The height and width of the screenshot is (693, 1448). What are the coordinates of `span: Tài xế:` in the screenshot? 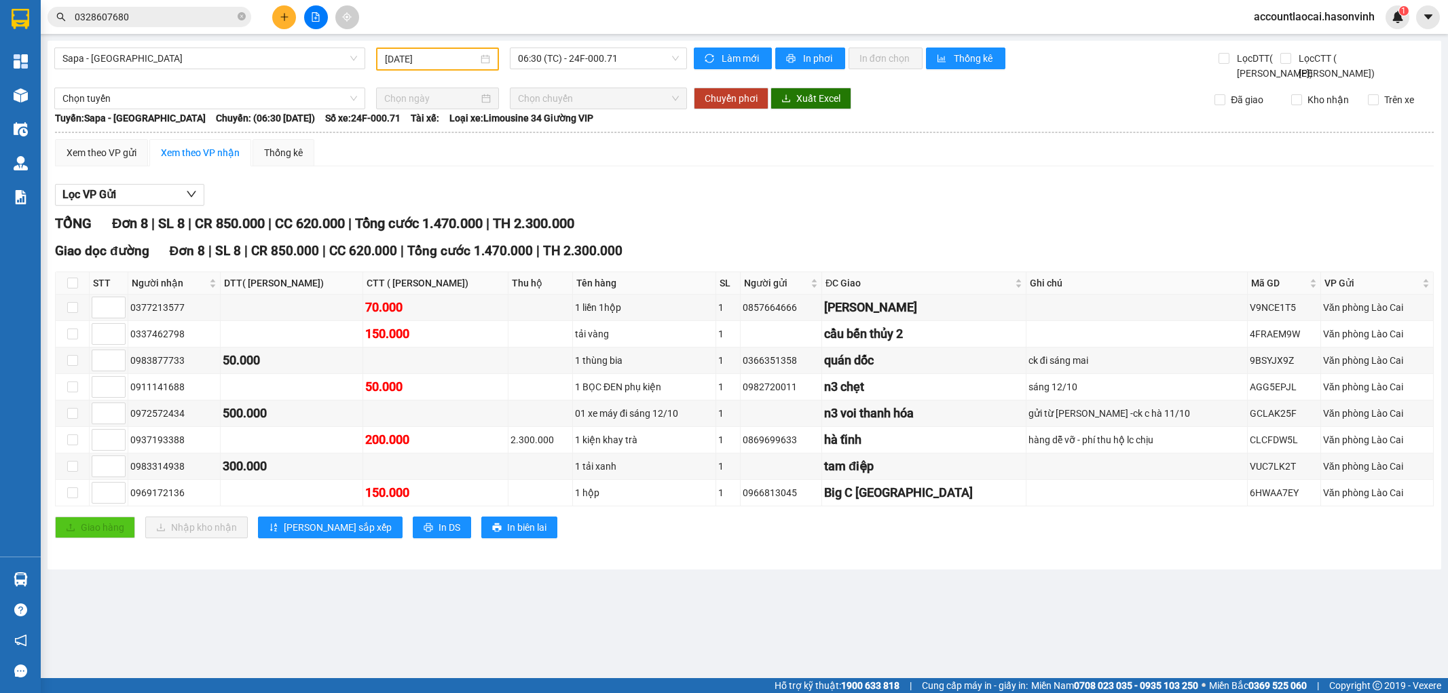 It's located at (425, 118).